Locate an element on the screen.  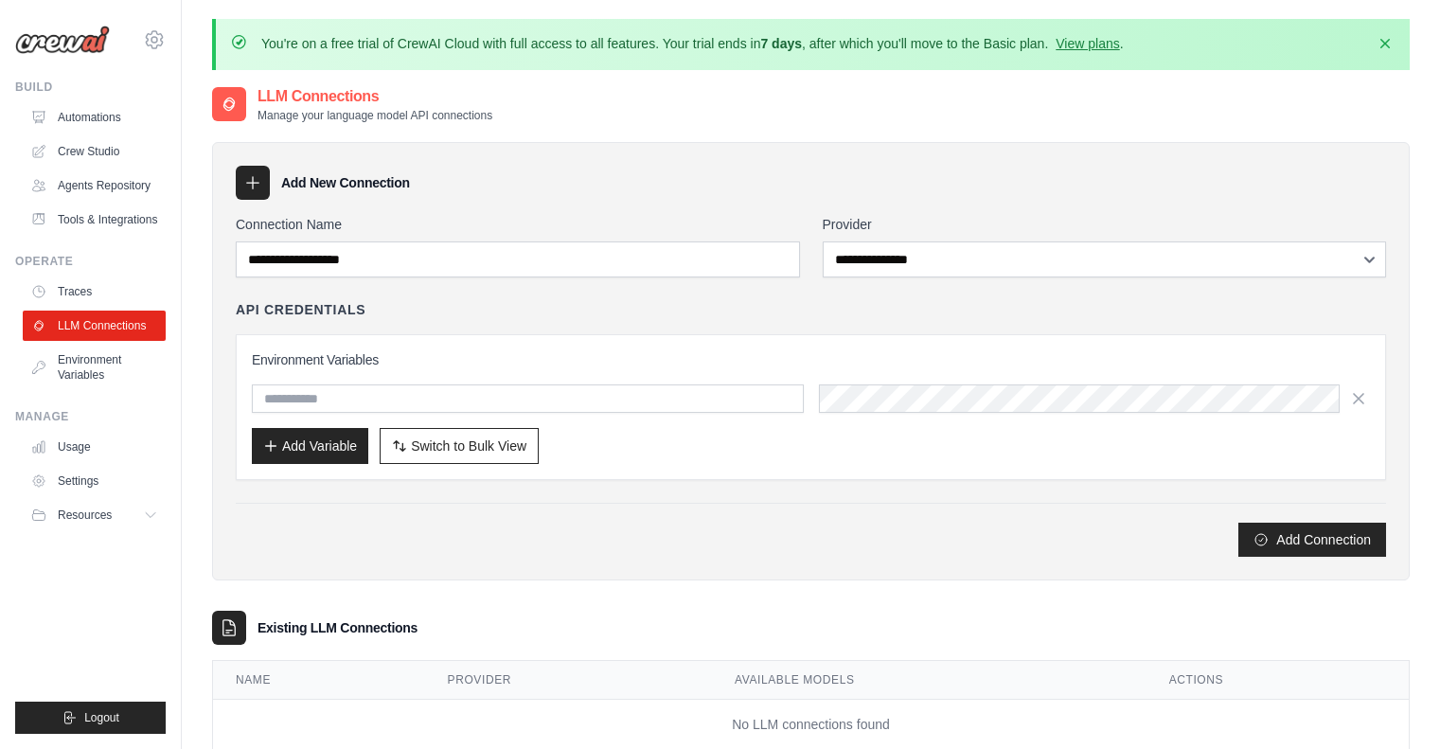
span: Resources is located at coordinates (84, 515).